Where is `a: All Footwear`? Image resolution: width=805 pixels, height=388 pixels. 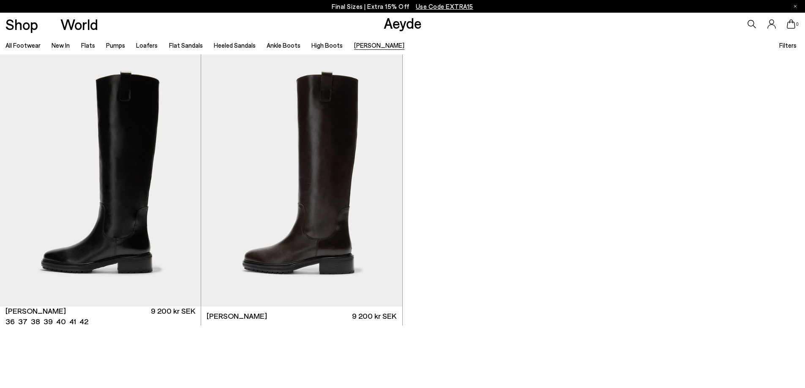
a: All Footwear is located at coordinates (23, 45).